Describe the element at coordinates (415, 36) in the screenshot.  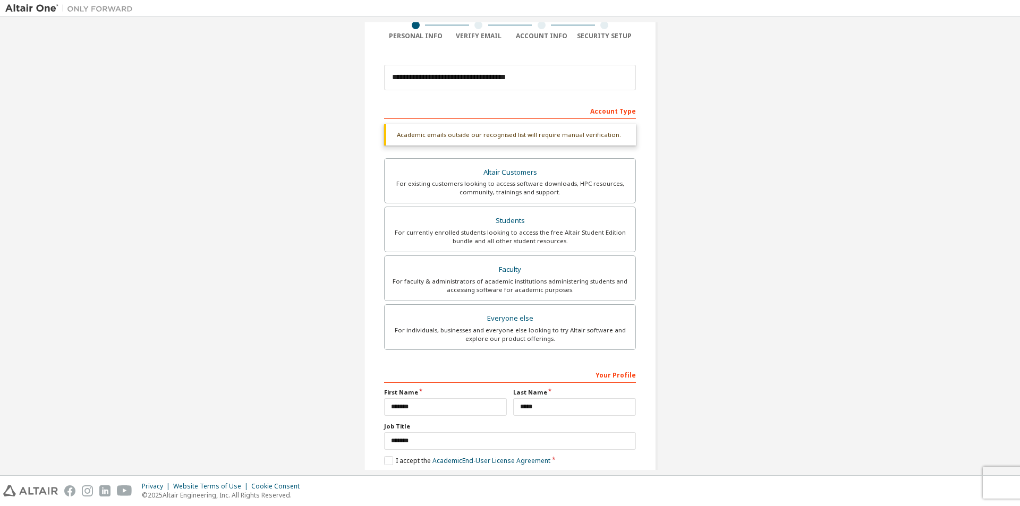
I see `div: Personal Info` at that location.